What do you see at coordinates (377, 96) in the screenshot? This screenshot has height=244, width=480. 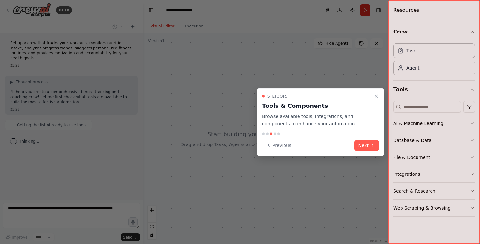 I see `button: Close walkthrough` at bounding box center [377, 96].